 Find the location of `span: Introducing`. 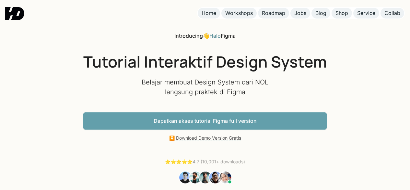

span: Introducing is located at coordinates (189, 36).